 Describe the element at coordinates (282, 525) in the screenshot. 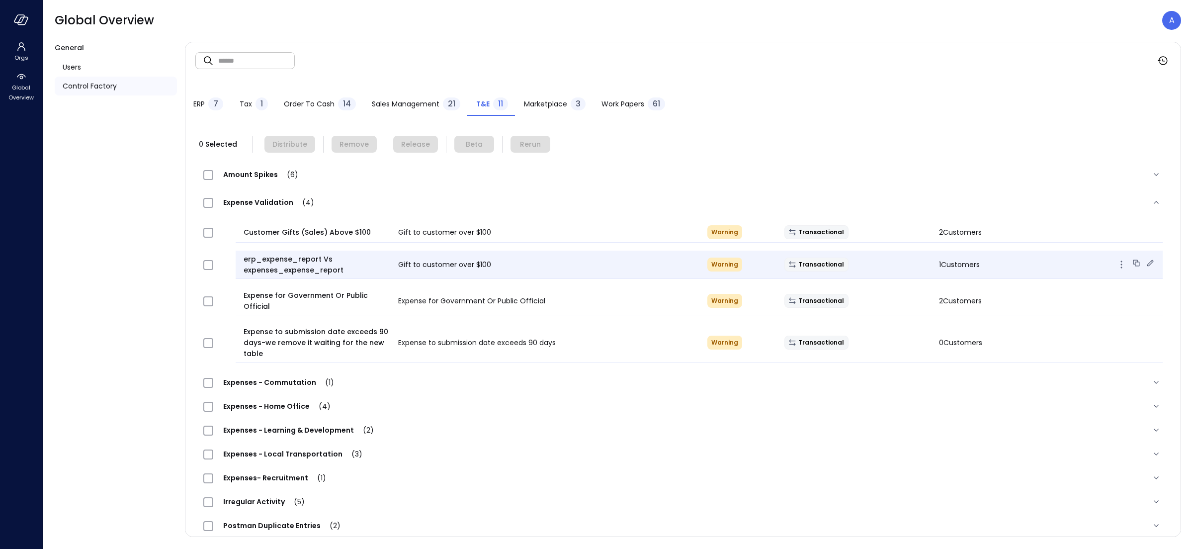

I see `span: Postman Duplicate Entries` at that location.